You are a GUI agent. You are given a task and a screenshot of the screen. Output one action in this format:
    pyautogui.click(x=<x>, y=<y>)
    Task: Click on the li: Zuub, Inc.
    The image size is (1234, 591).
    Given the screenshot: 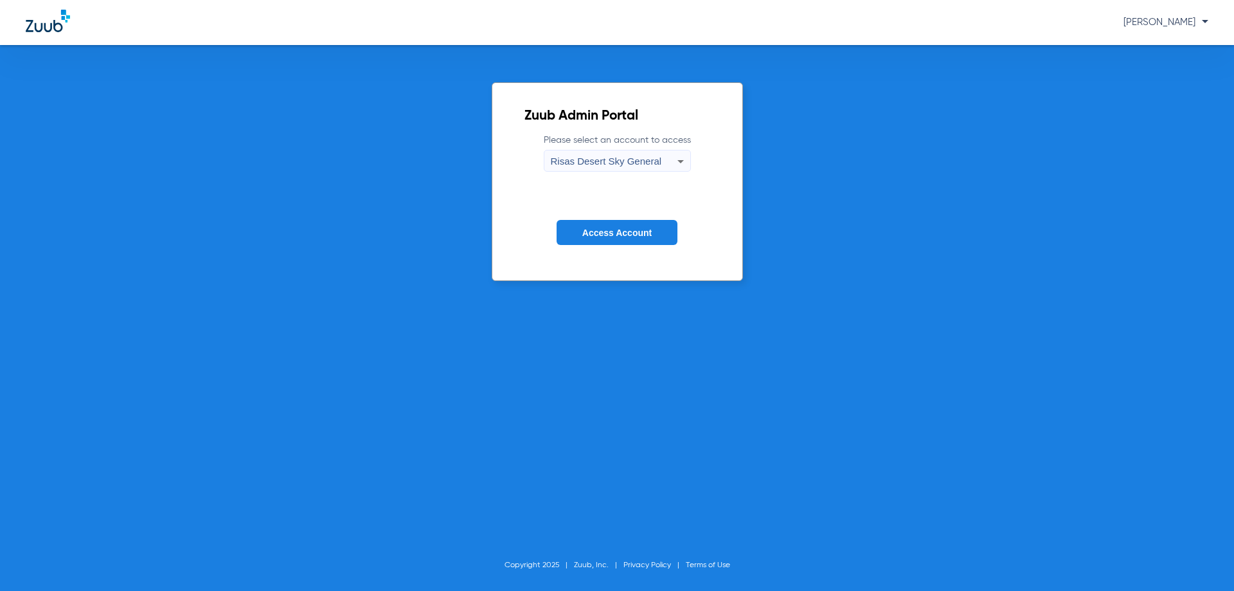 What is the action you would take?
    pyautogui.click(x=598, y=565)
    